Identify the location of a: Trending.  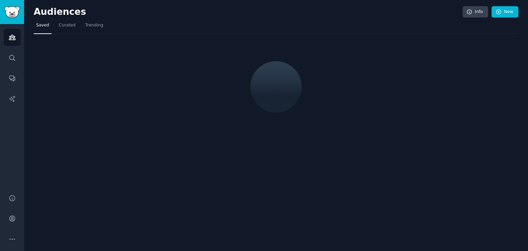
(94, 27).